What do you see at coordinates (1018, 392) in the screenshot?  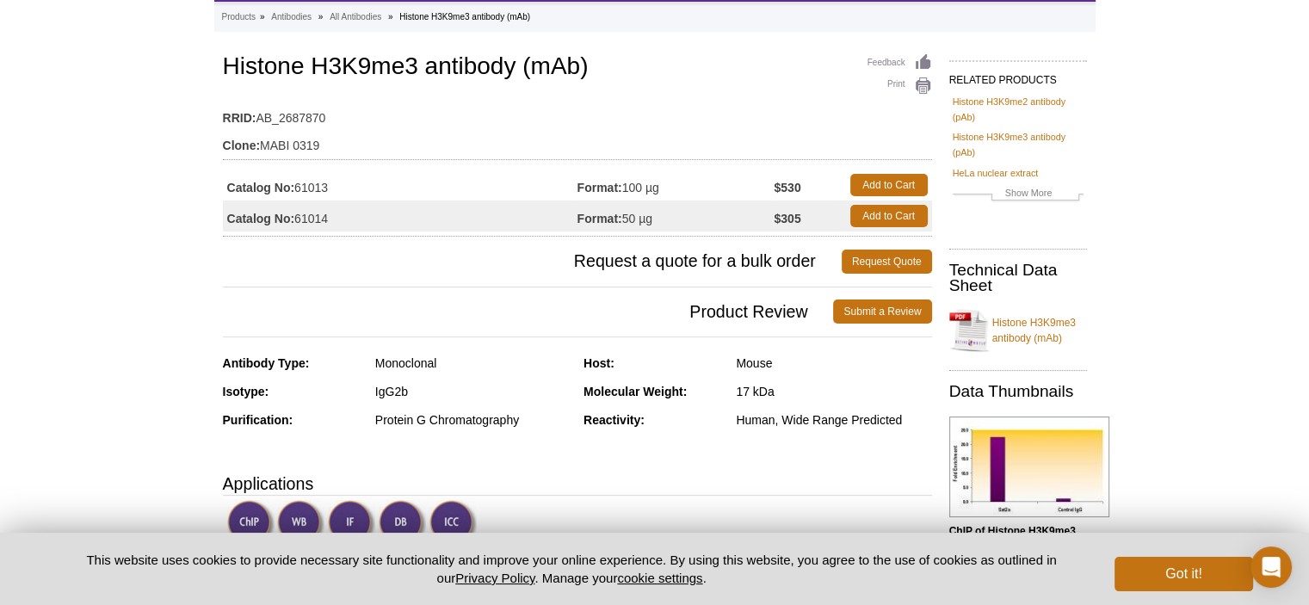 I see `h2: Data Thumbnails` at bounding box center [1018, 392].